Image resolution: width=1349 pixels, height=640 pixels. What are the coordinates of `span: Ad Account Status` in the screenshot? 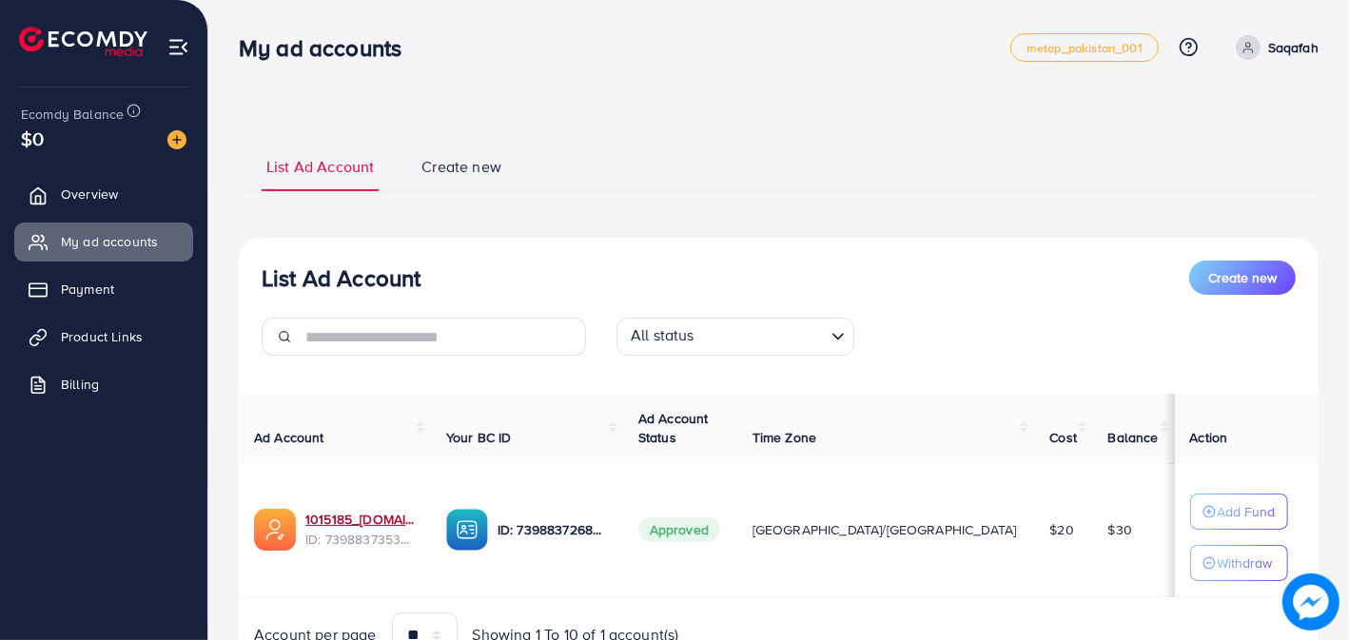 It's located at (674, 428).